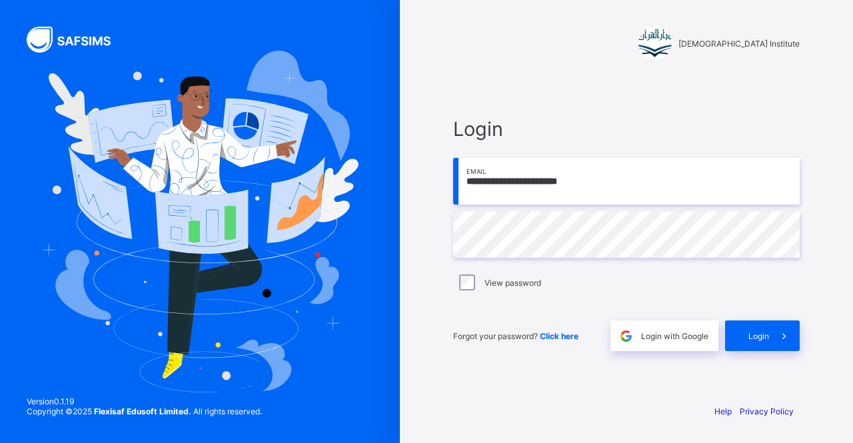  Describe the element at coordinates (144, 401) in the screenshot. I see `span: Version 0.1.19` at that location.